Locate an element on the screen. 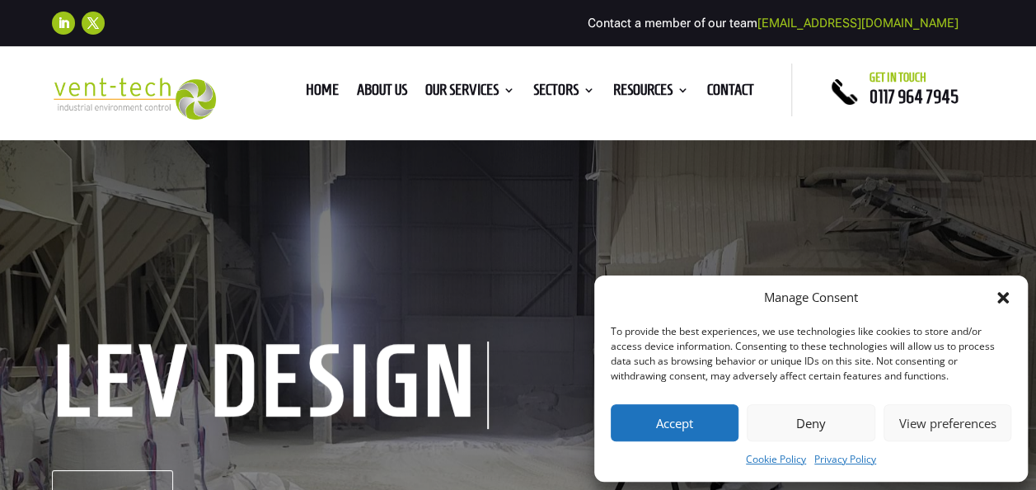 The image size is (1036, 490). img: 2023-09-27T08_35_16.549ZVENT-TECH---Clear-background is located at coordinates (134, 98).